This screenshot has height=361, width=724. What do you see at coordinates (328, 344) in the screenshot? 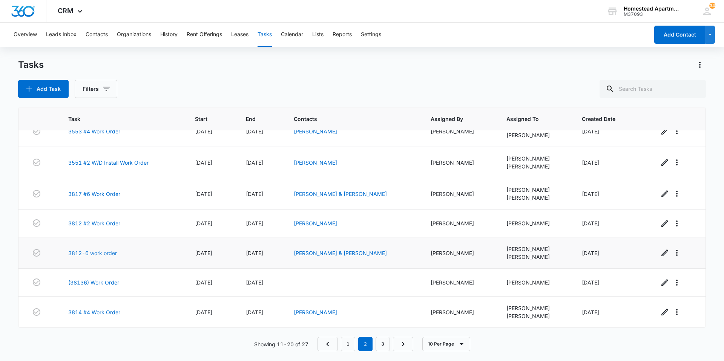
I see `a: Previous Page` at bounding box center [328, 344].